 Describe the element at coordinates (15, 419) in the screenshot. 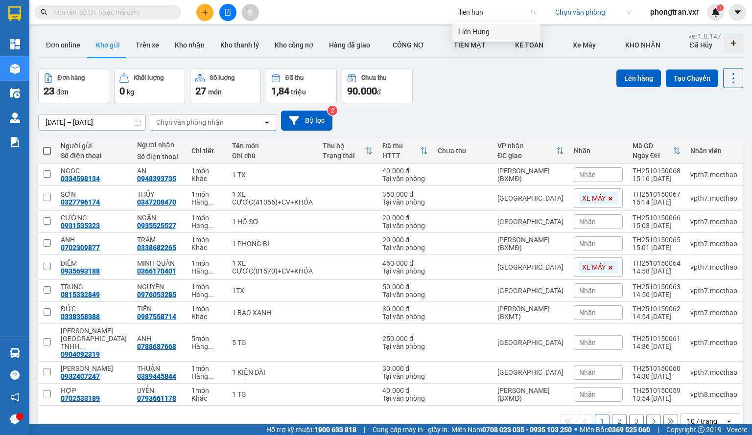

I see `span: message` at that location.